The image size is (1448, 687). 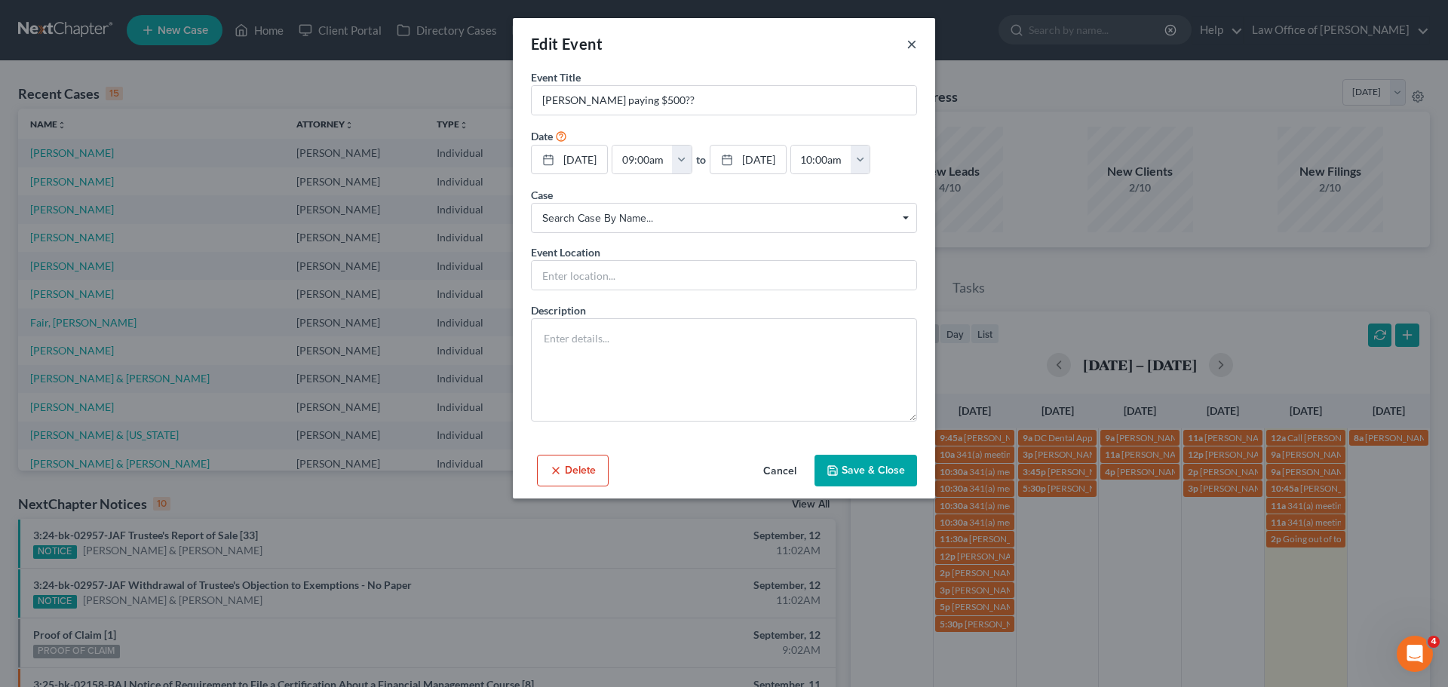 What do you see at coordinates (780, 471) in the screenshot?
I see `button: Cancel` at bounding box center [780, 471].